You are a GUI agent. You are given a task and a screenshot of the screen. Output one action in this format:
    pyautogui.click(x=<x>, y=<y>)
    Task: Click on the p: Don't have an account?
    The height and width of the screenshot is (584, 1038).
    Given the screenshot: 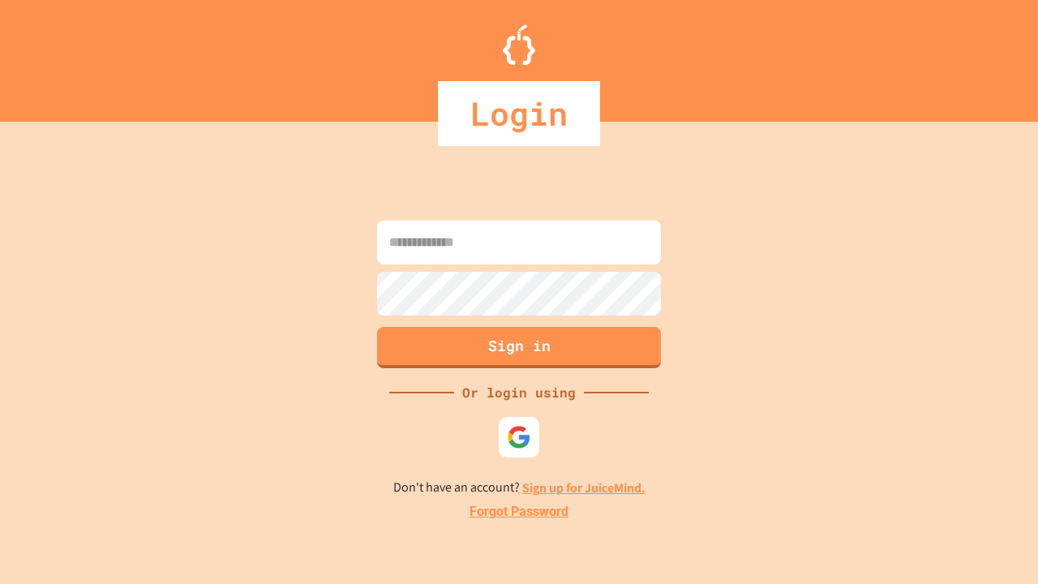 What is the action you would take?
    pyautogui.click(x=519, y=488)
    